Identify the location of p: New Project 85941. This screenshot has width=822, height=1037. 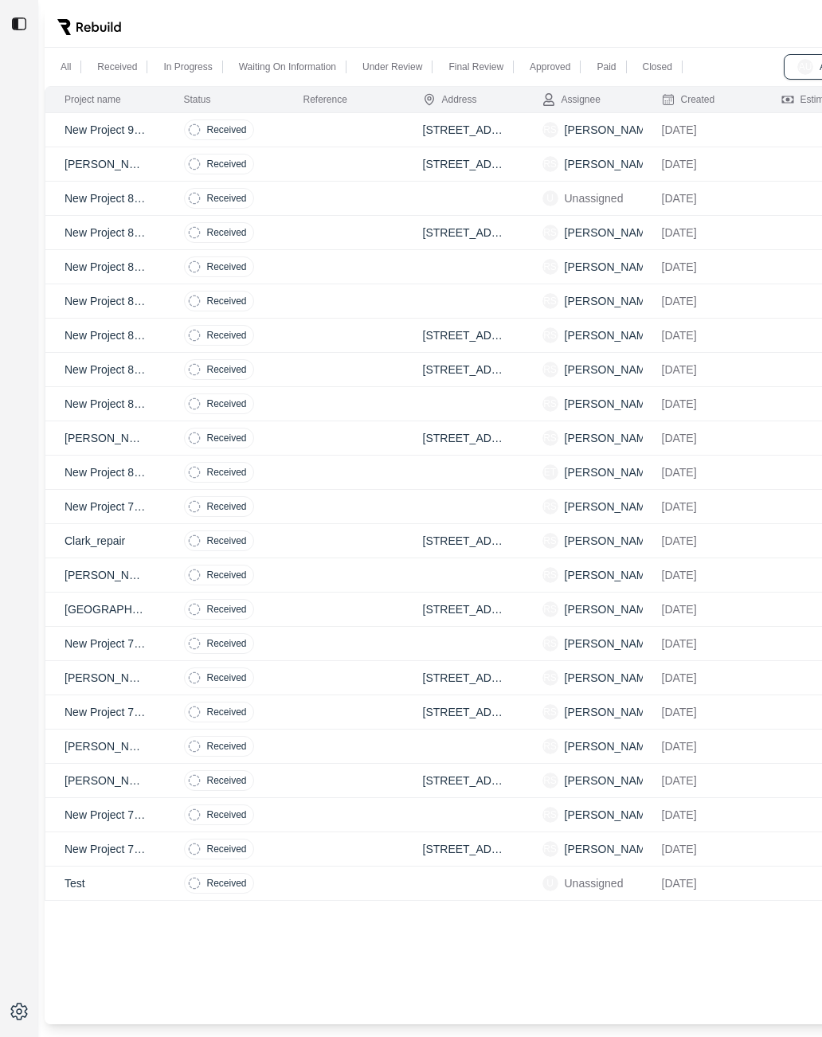
(105, 472).